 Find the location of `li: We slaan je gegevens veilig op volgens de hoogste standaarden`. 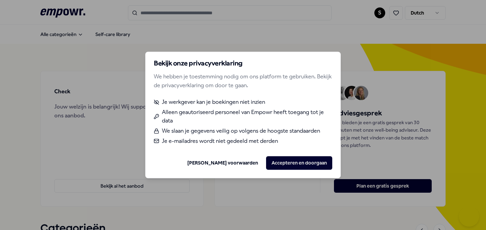

li: We slaan je gegevens veilig op volgens de hoogste standaarden is located at coordinates (243, 131).